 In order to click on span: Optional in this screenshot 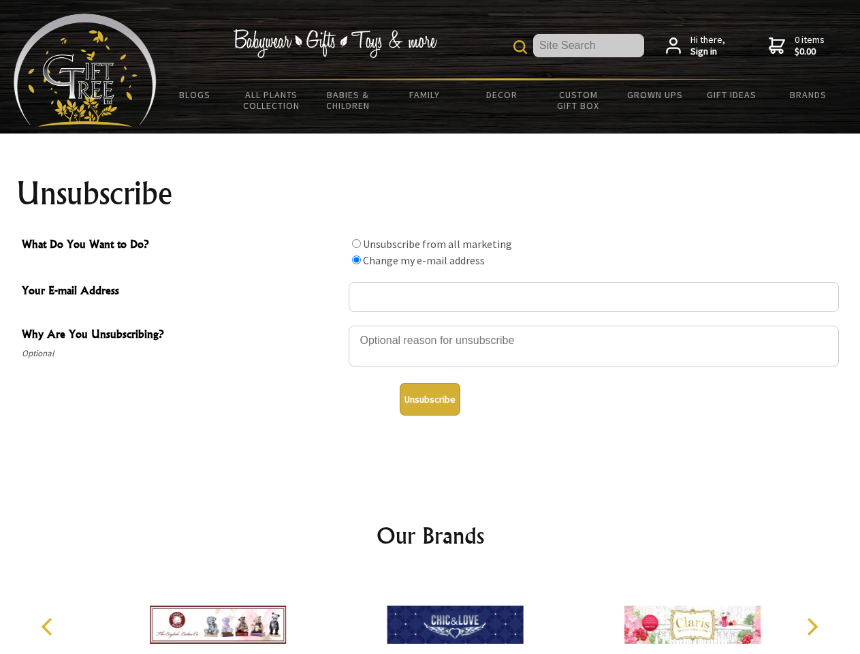, I will do `click(182, 353)`.